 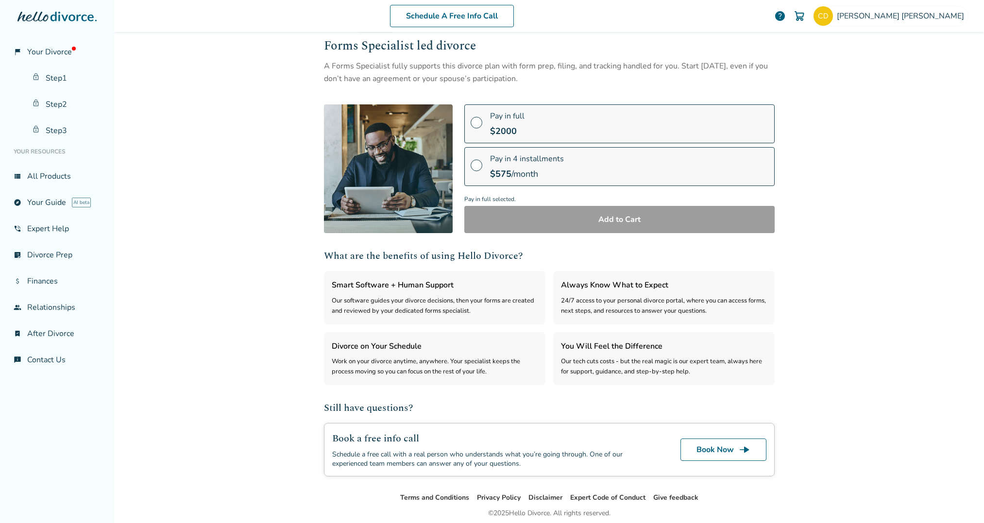 What do you see at coordinates (57, 203) in the screenshot?
I see `a: exploreYour GuideAI beta` at bounding box center [57, 203].